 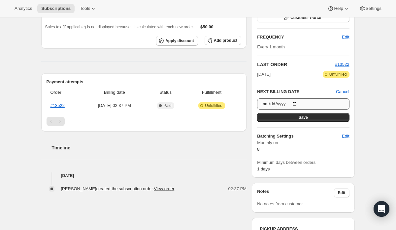 I want to click on span: #13522, so click(x=342, y=64).